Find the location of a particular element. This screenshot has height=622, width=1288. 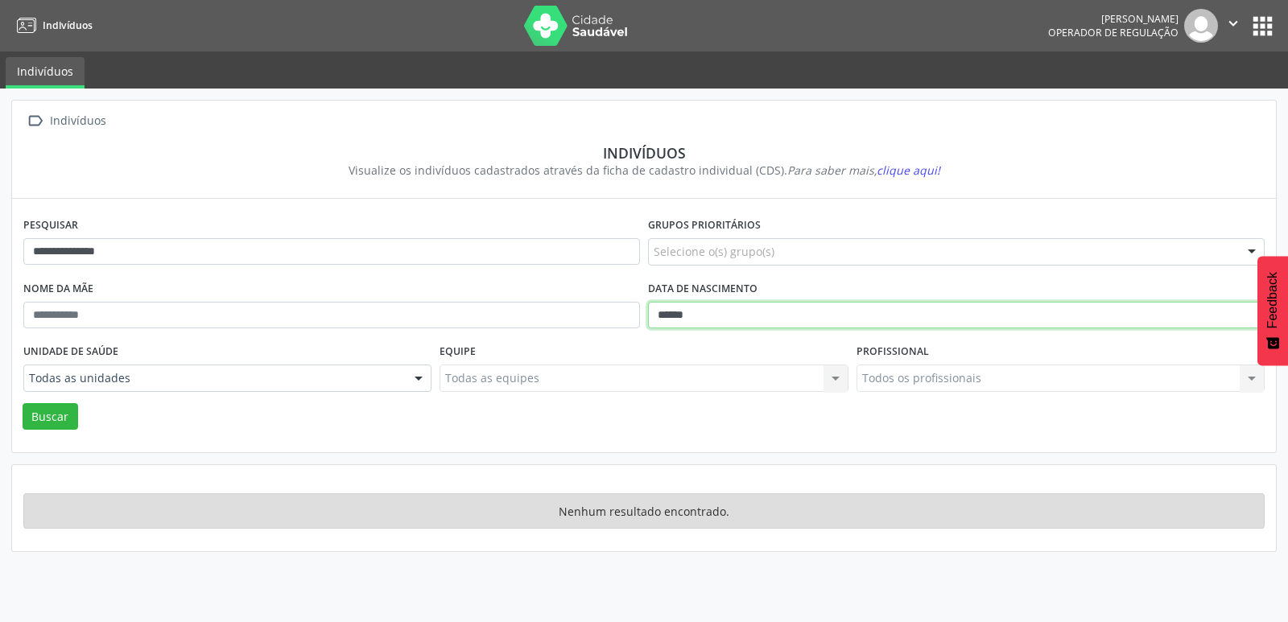

label: Equipe is located at coordinates (457, 352).